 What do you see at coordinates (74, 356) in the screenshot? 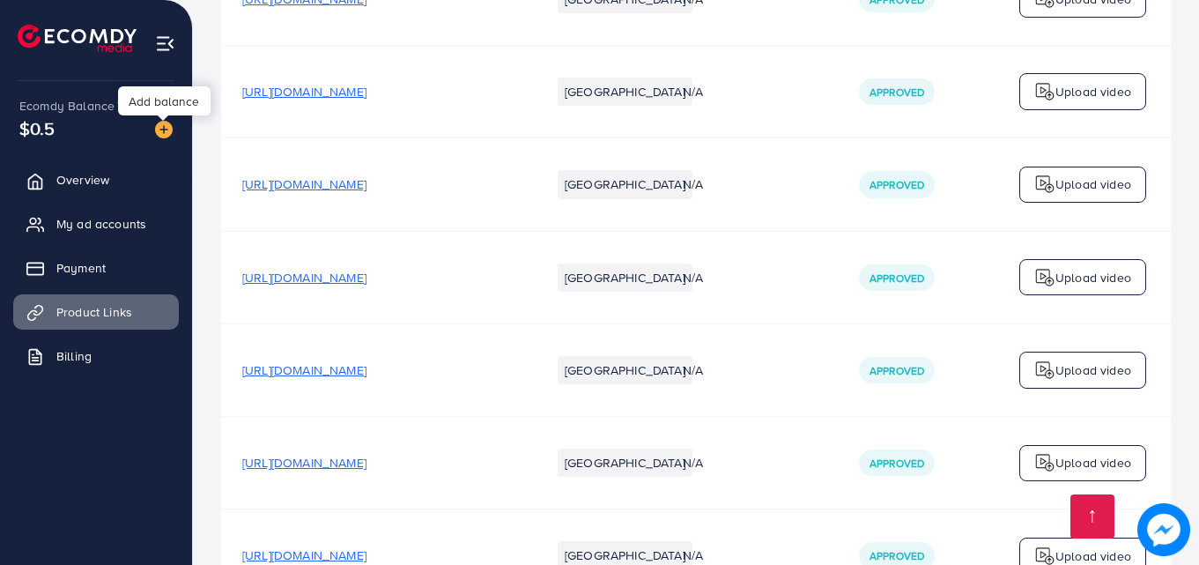
I see `span: Billing` at bounding box center [74, 356].